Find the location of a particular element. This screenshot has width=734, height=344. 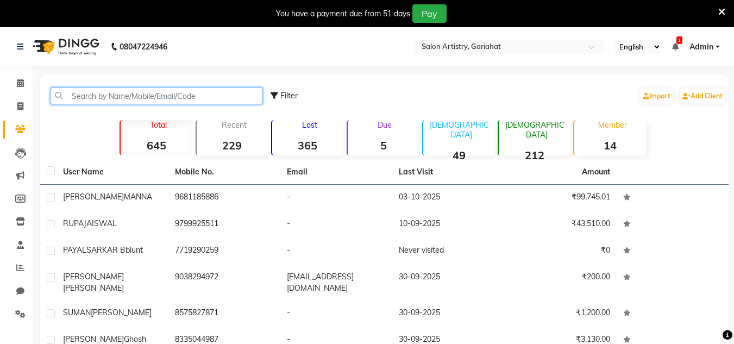

span: Ghosh is located at coordinates (135, 339).